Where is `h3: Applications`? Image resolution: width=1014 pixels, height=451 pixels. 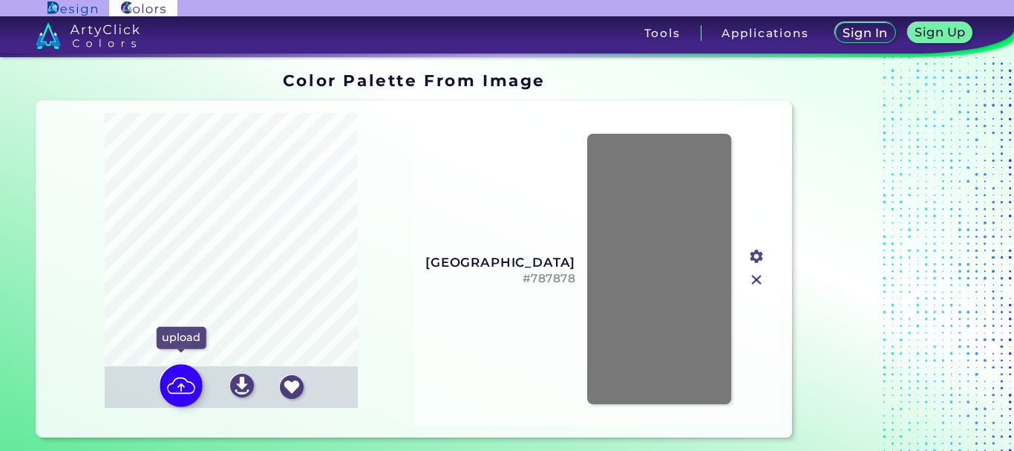 h3: Applications is located at coordinates (765, 33).